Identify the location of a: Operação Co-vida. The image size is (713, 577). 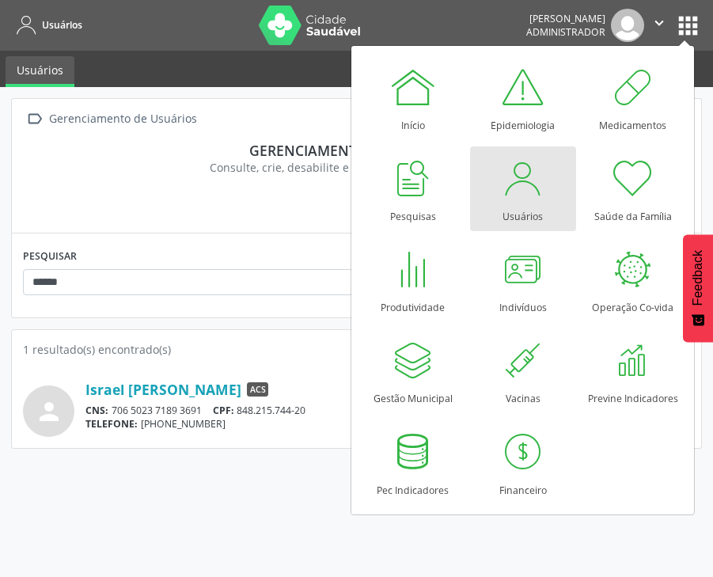
(634, 280).